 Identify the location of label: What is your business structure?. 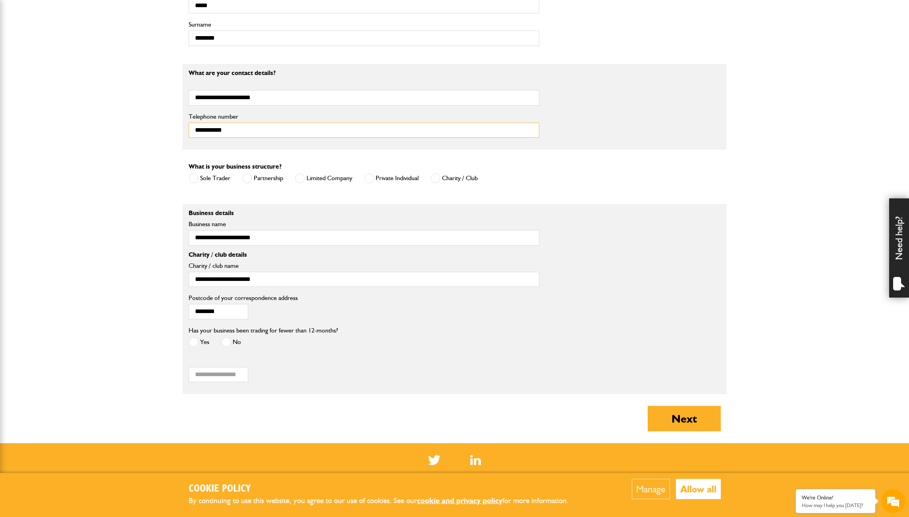
(235, 167).